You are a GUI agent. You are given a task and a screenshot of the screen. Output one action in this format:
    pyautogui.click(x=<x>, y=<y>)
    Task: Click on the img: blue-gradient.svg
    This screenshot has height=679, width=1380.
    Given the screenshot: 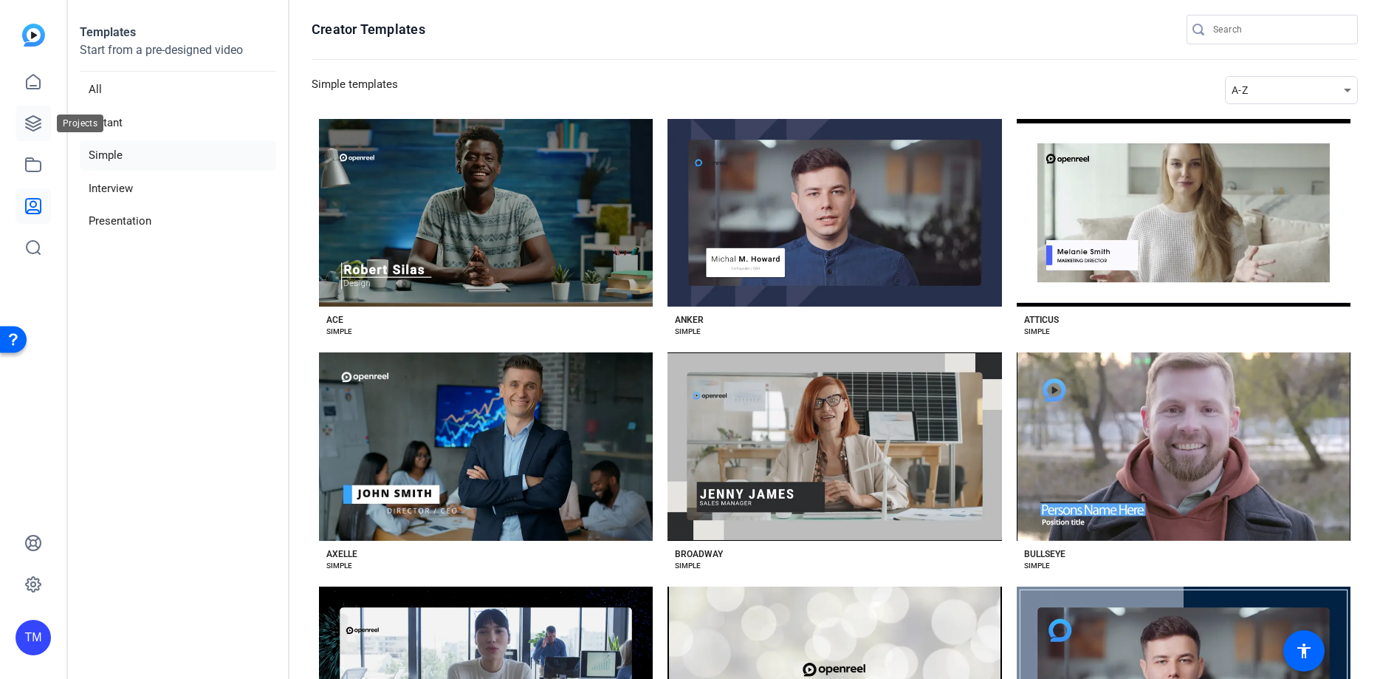 What is the action you would take?
    pyautogui.click(x=33, y=35)
    